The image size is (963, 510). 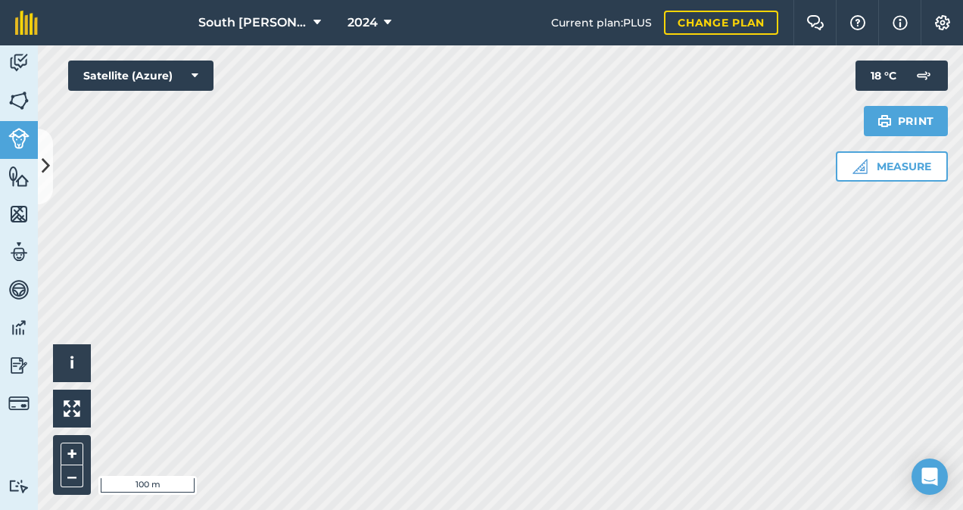 I want to click on span: i, so click(x=72, y=363).